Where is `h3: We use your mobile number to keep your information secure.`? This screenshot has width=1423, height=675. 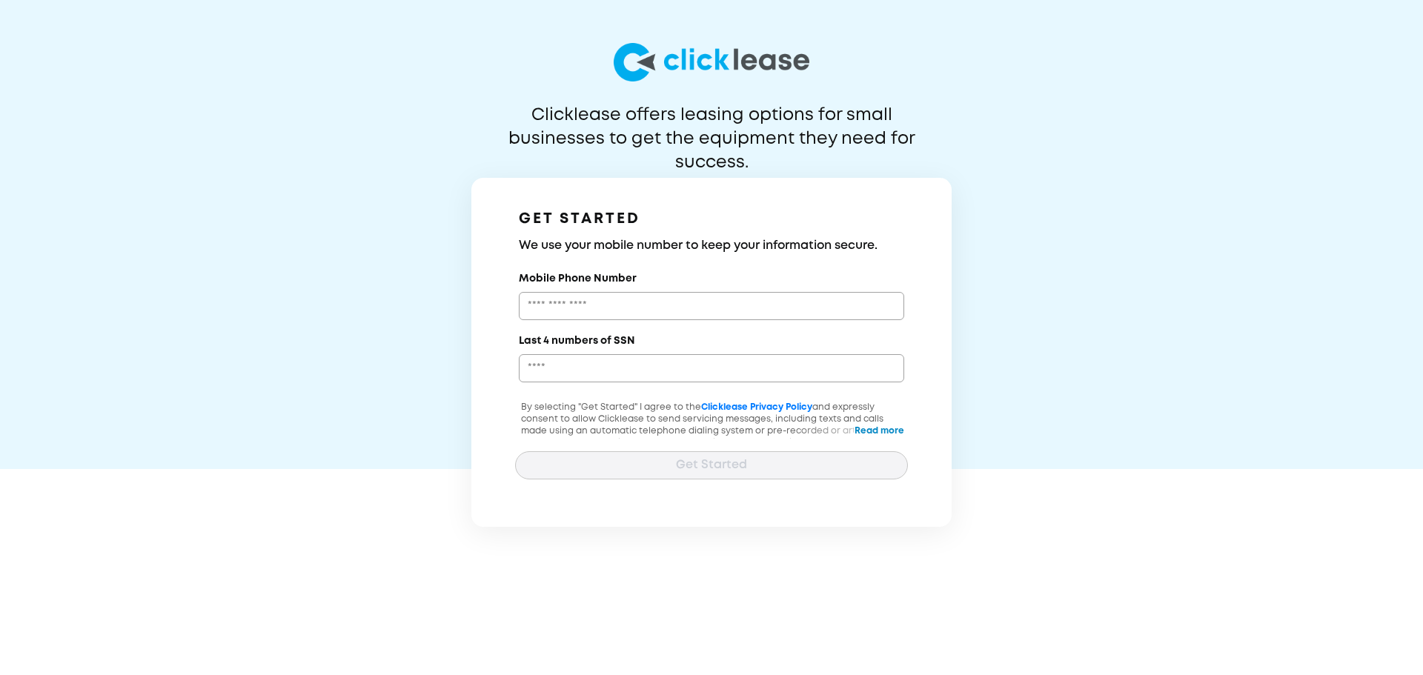
h3: We use your mobile number to keep your information secure. is located at coordinates (711, 246).